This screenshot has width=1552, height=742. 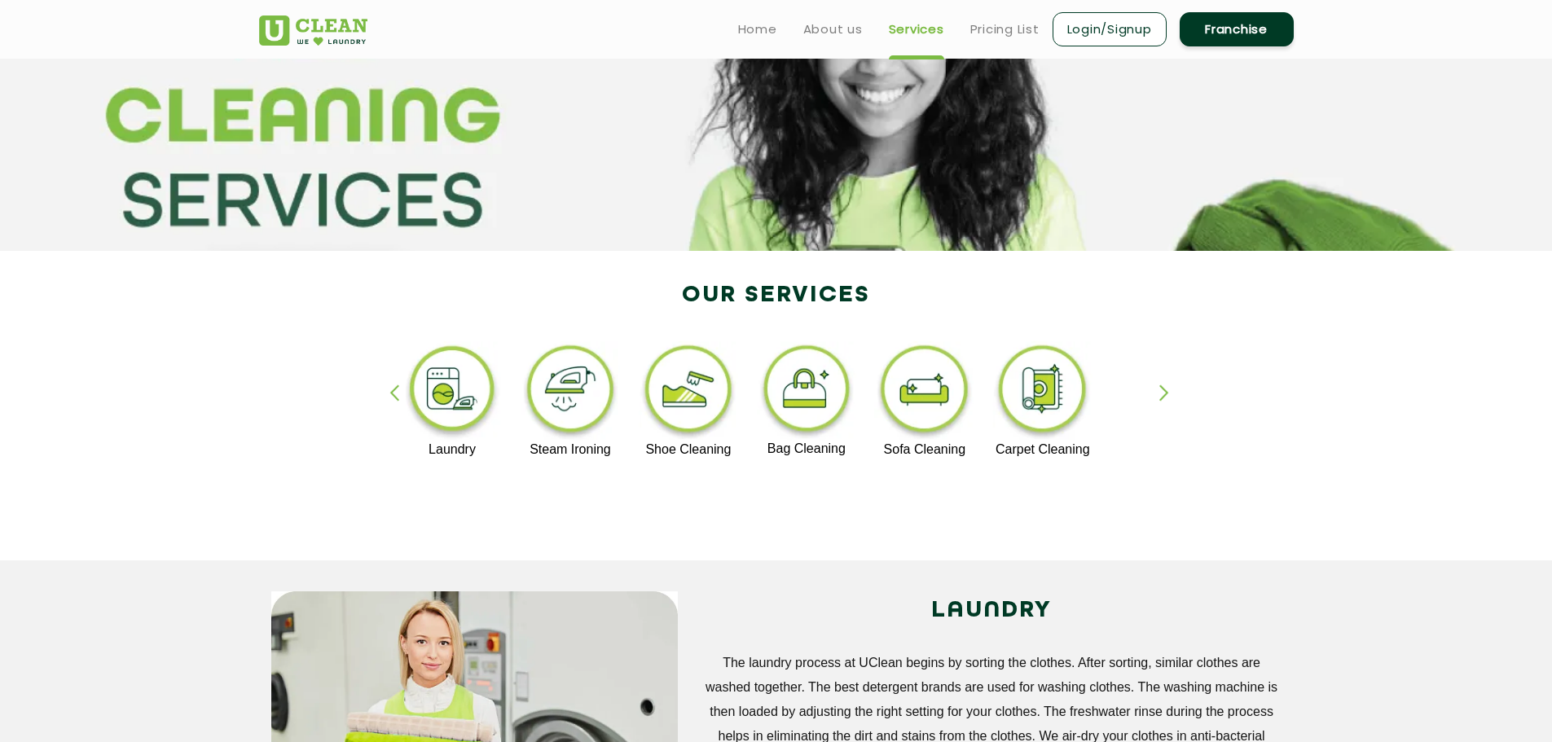 I want to click on p: Steam Ironing, so click(x=570, y=450).